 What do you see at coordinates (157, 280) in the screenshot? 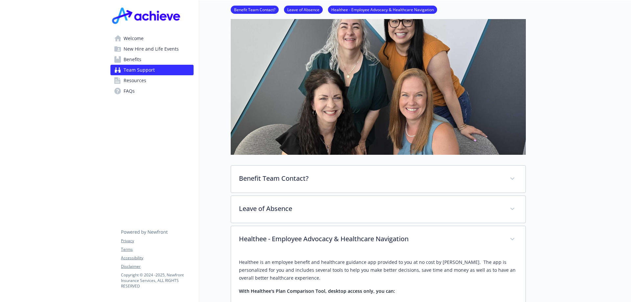
I see `p: Copyright © 2024 - 2025 , Newfront Insurance Services, ALL RIGHTS RESERVED` at bounding box center [157, 280].